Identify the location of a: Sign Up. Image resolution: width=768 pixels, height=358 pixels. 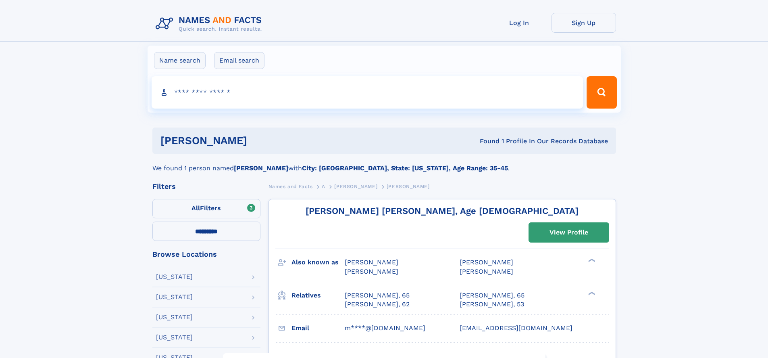
(584, 23).